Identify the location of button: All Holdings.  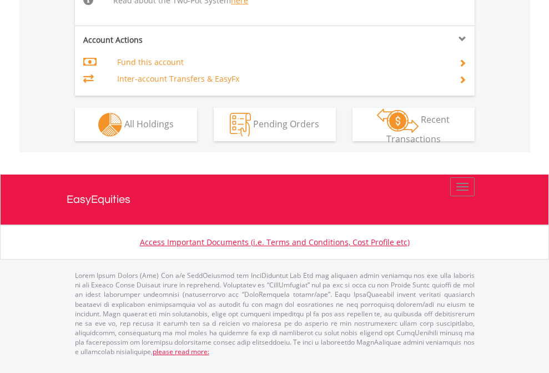
(136, 124).